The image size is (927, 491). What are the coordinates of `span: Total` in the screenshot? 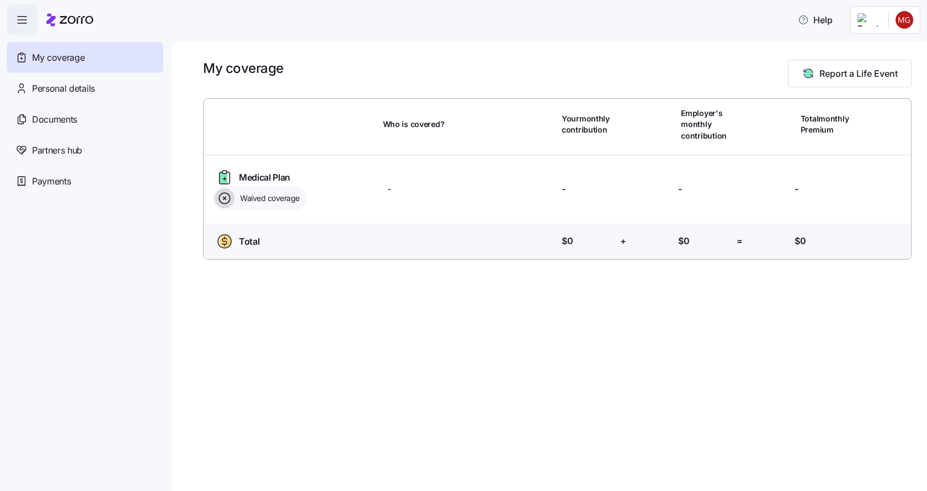 It's located at (249, 241).